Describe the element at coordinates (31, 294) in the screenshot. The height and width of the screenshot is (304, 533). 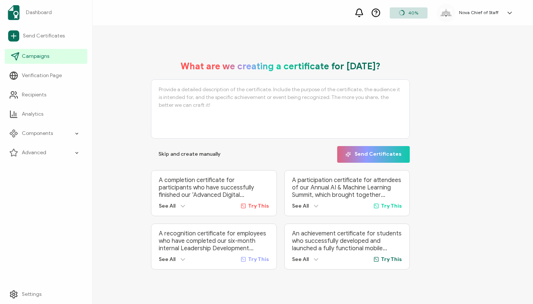
I see `span: Settings` at that location.